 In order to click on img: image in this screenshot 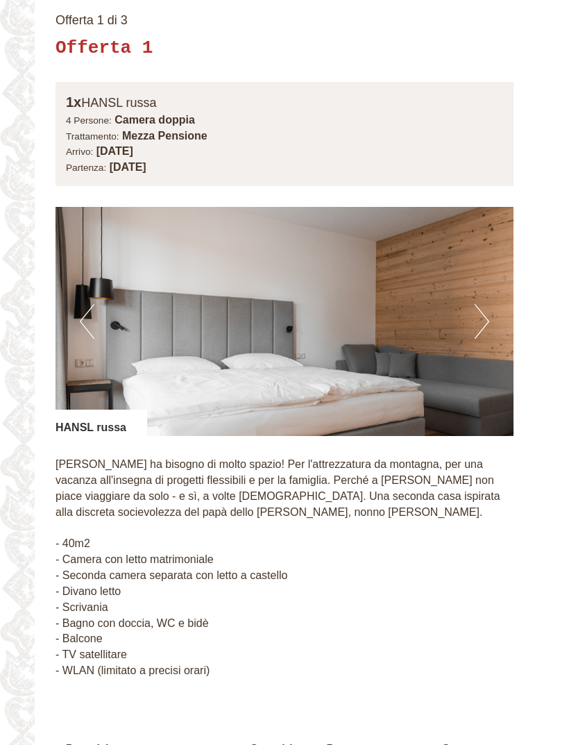, I will do `click(284, 321)`.